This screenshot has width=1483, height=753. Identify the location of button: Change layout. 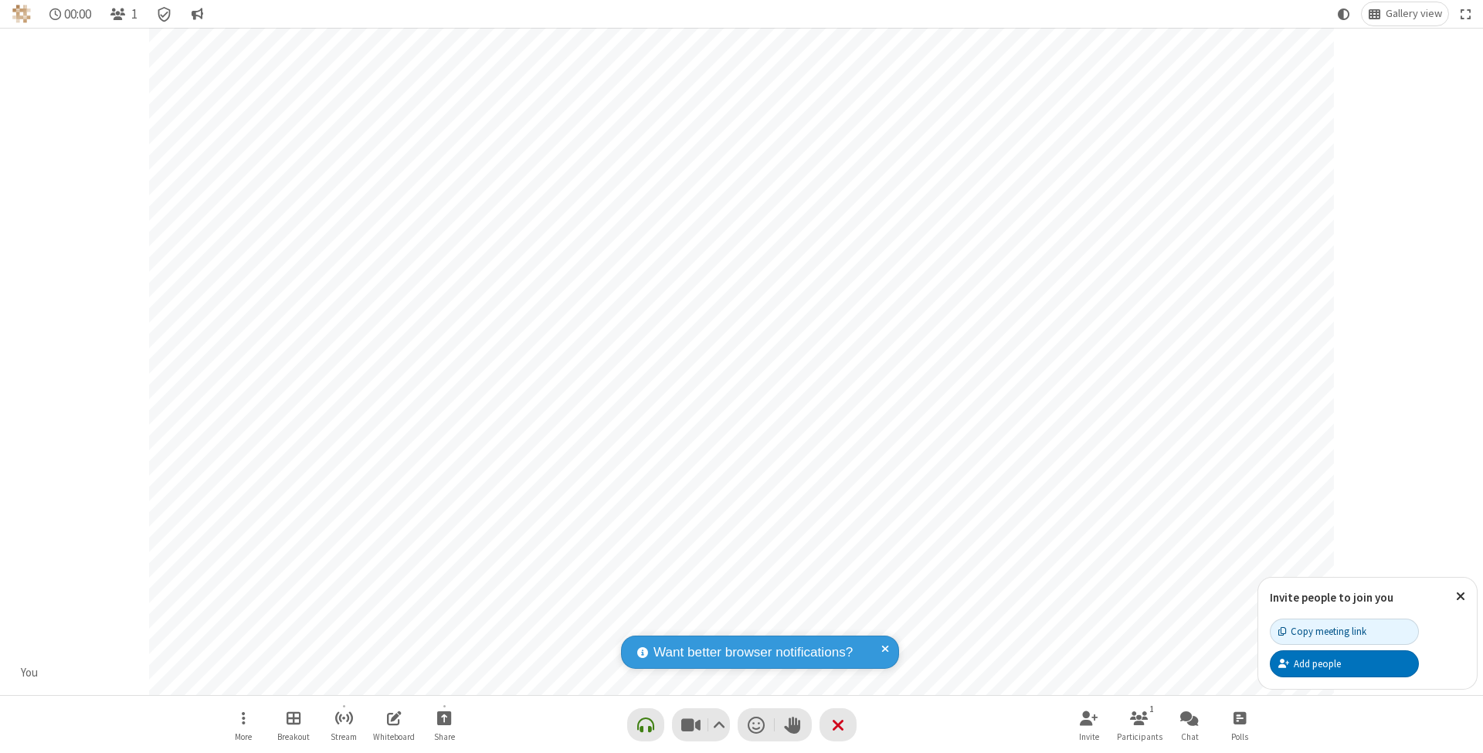
(1405, 14).